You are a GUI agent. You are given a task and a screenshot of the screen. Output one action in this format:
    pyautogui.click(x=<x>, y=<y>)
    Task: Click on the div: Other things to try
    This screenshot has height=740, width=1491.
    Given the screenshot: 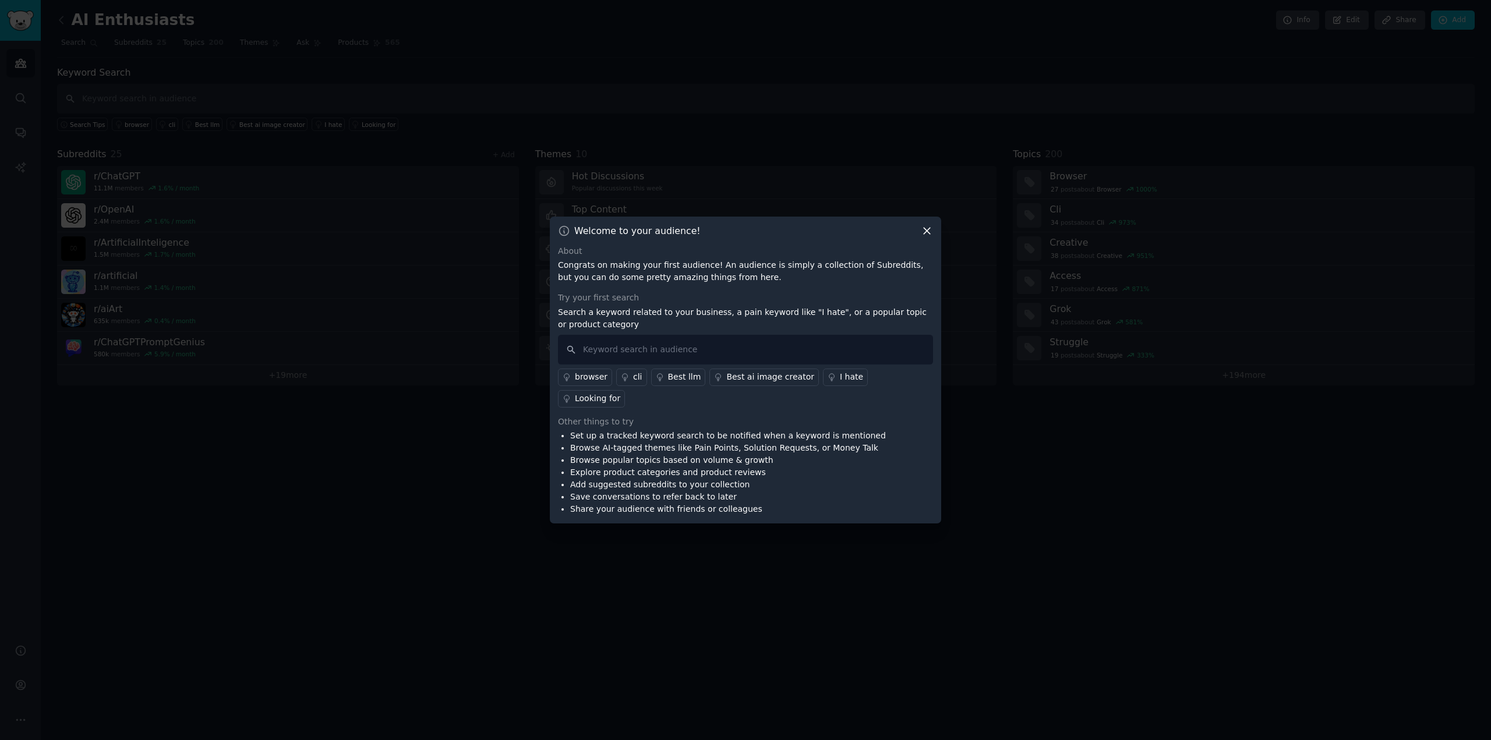 What is the action you would take?
    pyautogui.click(x=745, y=422)
    